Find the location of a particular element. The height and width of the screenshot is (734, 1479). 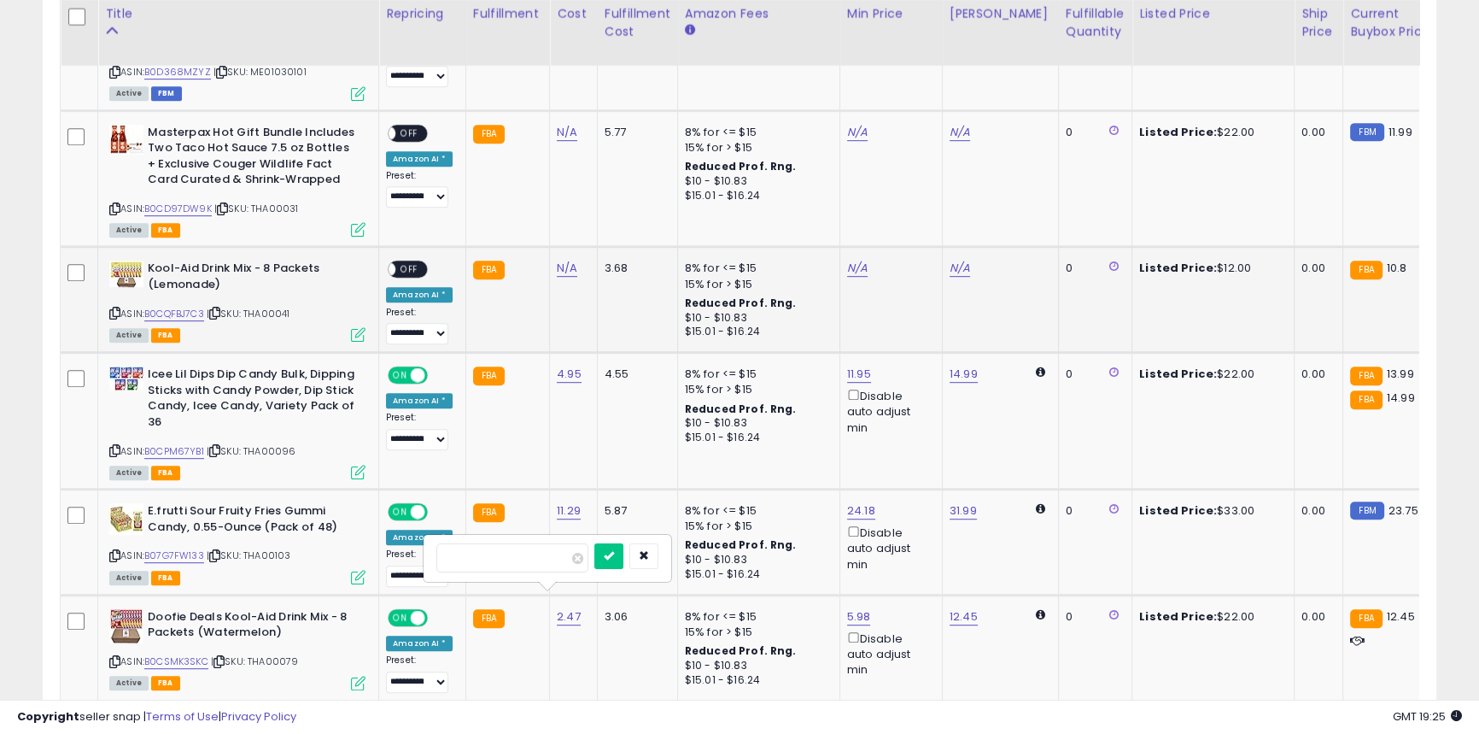

span: 13.99 is located at coordinates (1401, 373).